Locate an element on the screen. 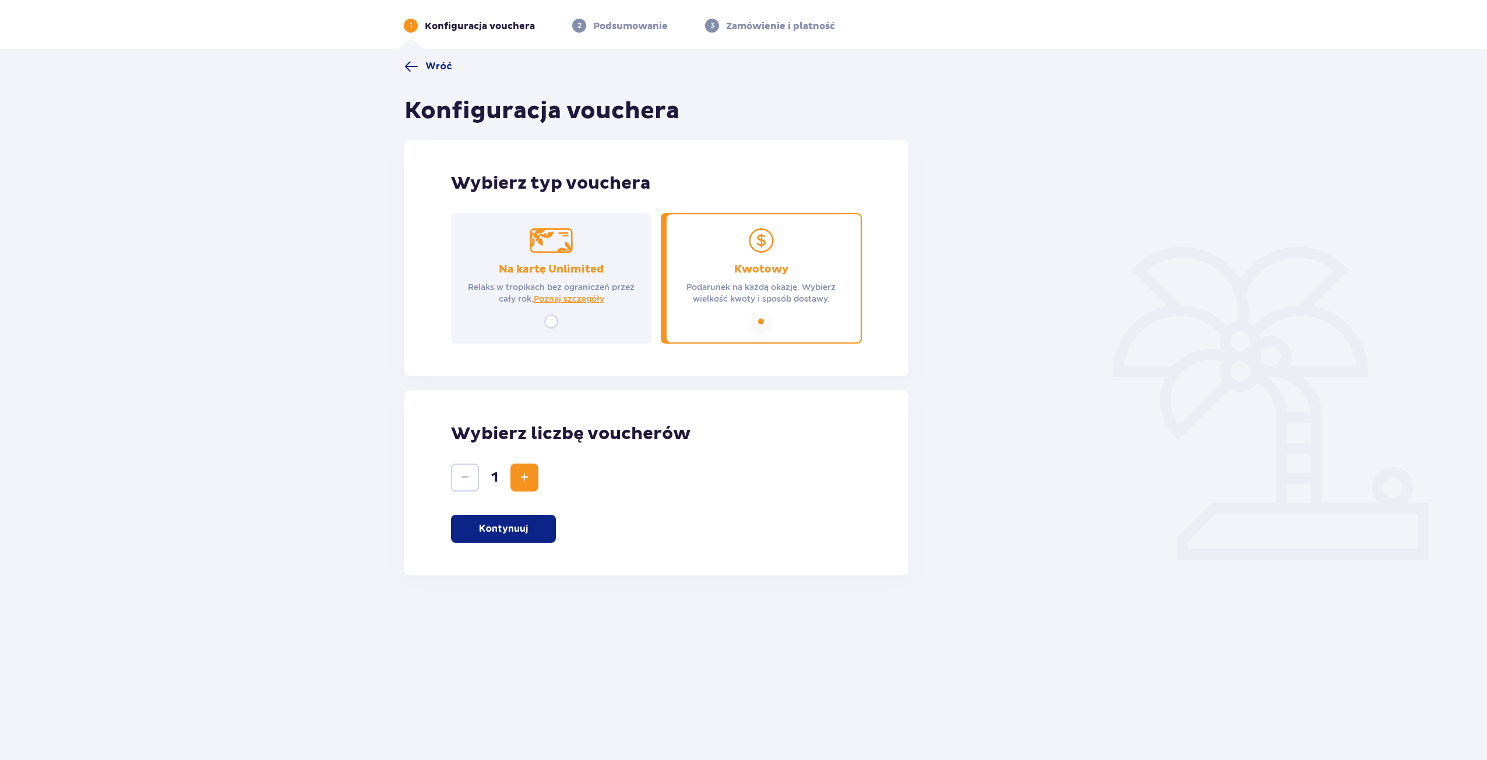 This screenshot has width=1487, height=760. span: Poznaj szczegóły is located at coordinates (569, 299).